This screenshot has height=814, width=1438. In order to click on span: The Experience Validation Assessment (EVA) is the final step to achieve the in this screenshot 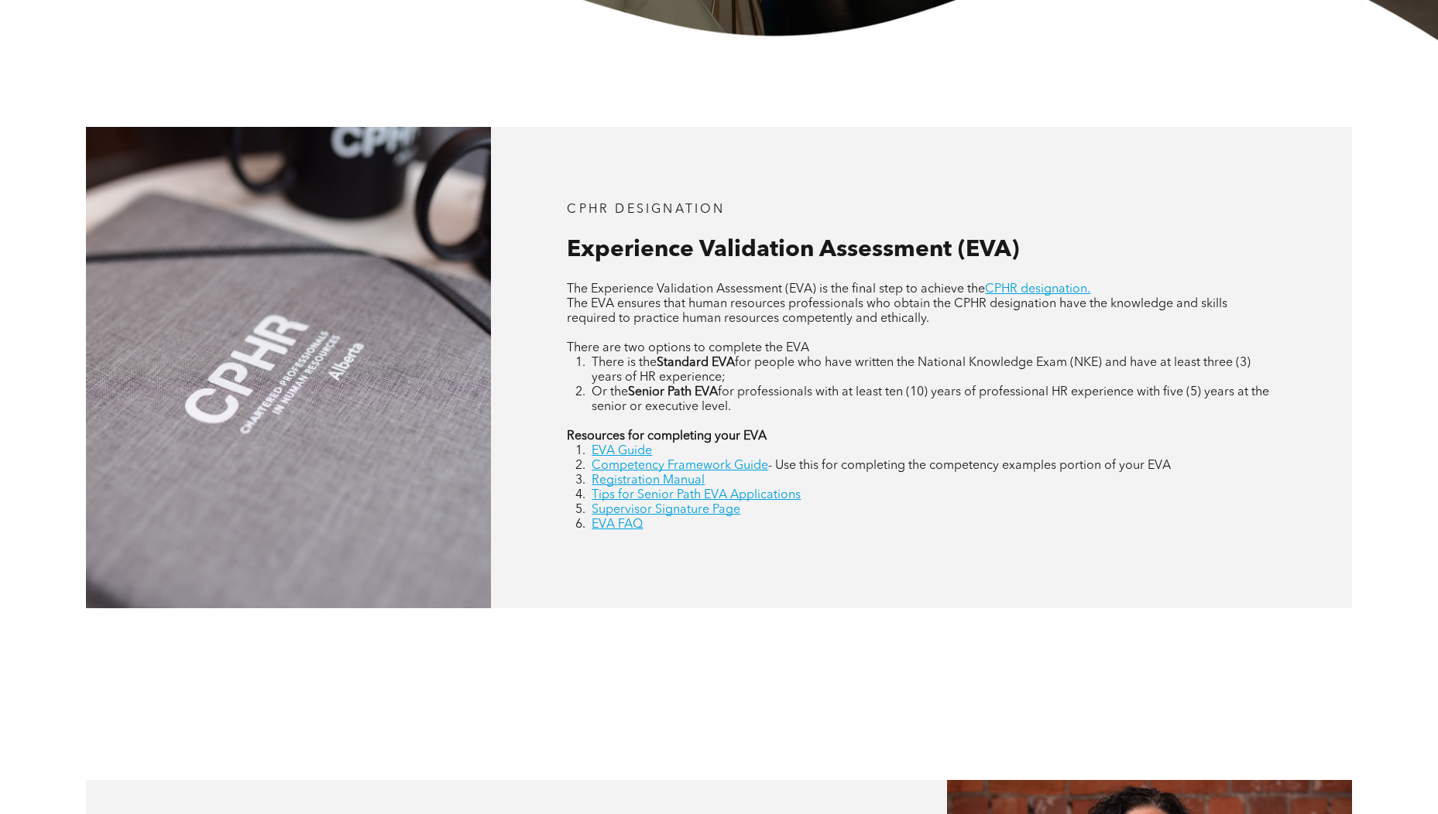, I will do `click(776, 290)`.